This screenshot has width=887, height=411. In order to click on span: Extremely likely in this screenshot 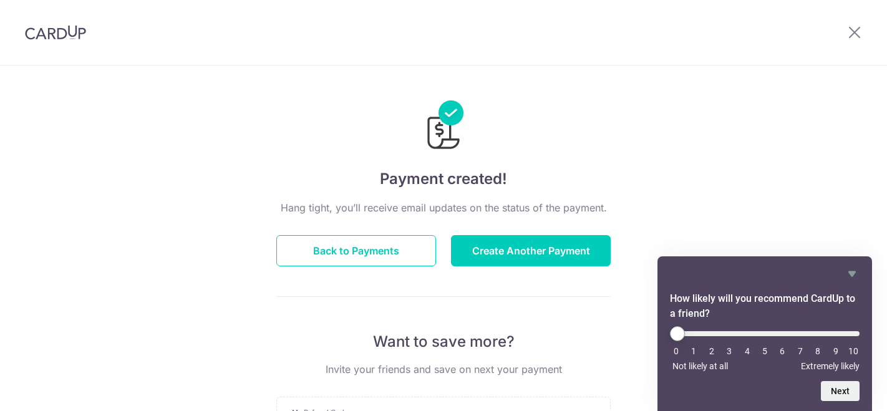, I will do `click(830, 366)`.